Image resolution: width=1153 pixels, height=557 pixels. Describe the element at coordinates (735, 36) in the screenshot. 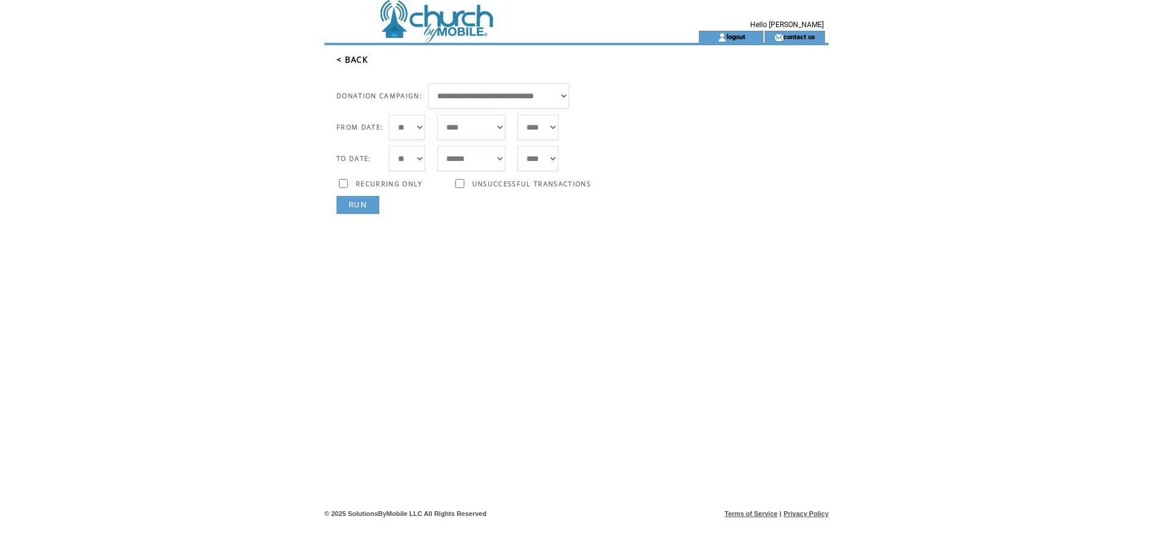

I see `a: logout` at that location.